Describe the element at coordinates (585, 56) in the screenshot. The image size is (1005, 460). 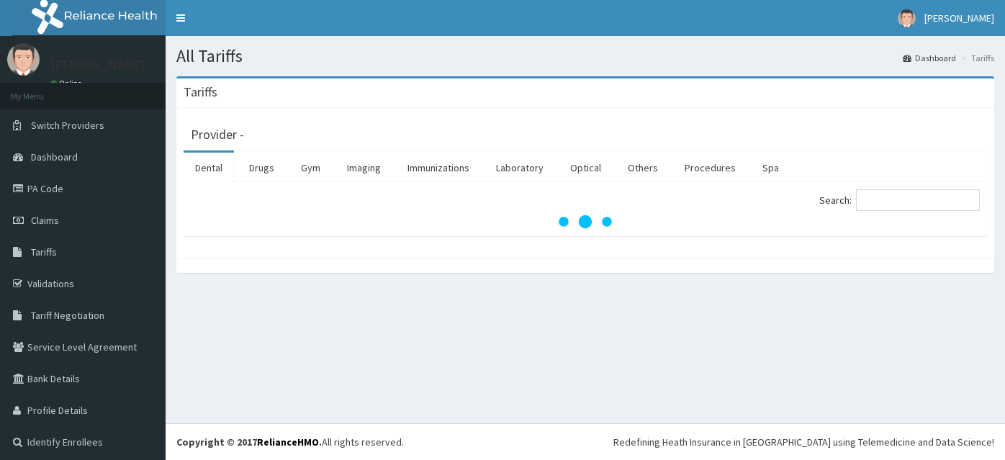
I see `h1: All Tariffs` at that location.